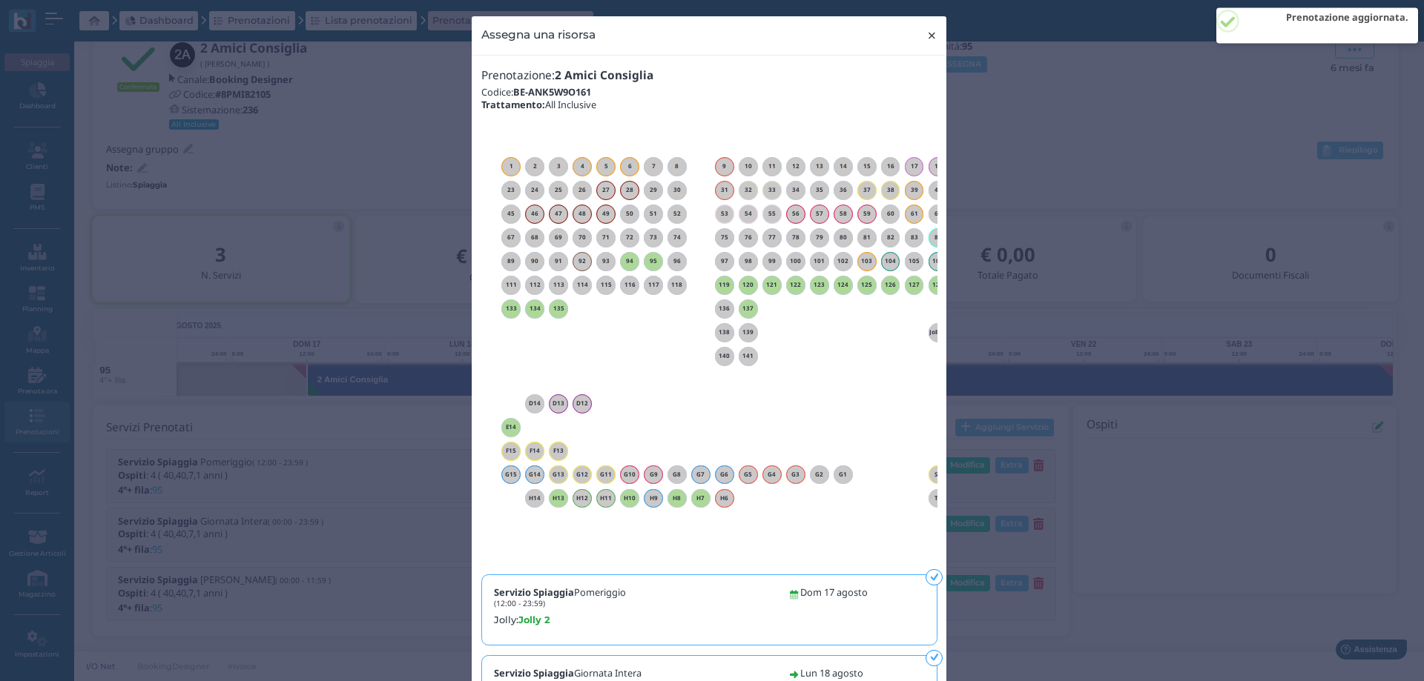 The width and height of the screenshot is (1424, 681). I want to click on h6: 30, so click(677, 190).